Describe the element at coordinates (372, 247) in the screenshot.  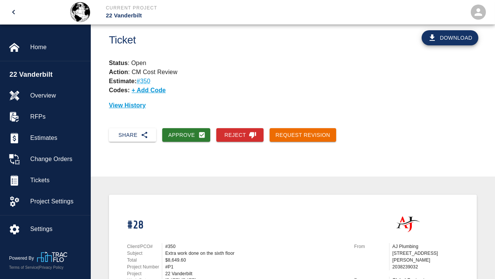
I see `p: From` at that location.